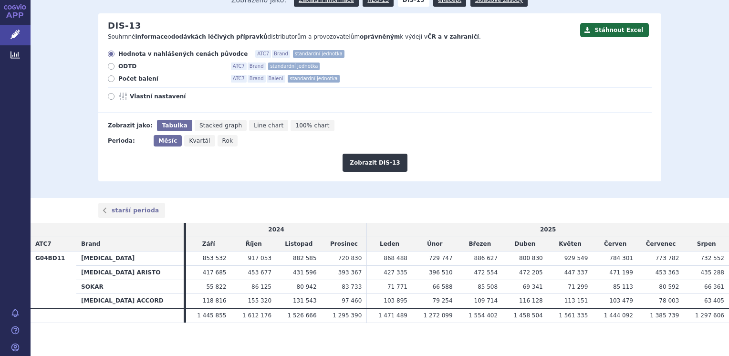 The width and height of the screenshot is (729, 356). What do you see at coordinates (305, 258) in the screenshot?
I see `span: 882 585` at bounding box center [305, 258].